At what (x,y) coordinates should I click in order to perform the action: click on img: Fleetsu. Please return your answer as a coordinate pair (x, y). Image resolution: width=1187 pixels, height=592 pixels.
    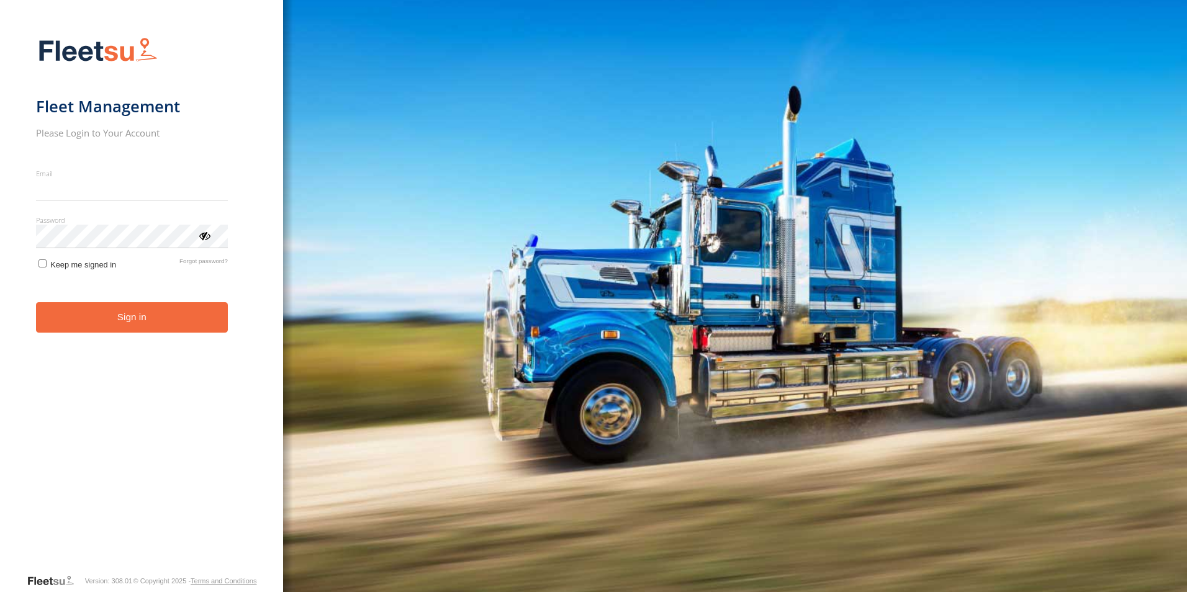
    Looking at the image, I should click on (98, 50).